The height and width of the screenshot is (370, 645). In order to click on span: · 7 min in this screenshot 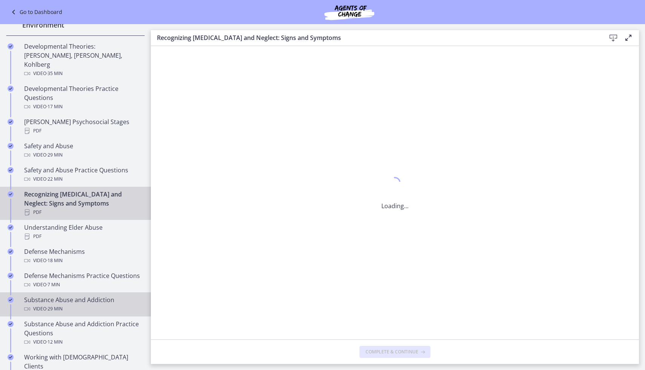, I will do `click(53, 285)`.